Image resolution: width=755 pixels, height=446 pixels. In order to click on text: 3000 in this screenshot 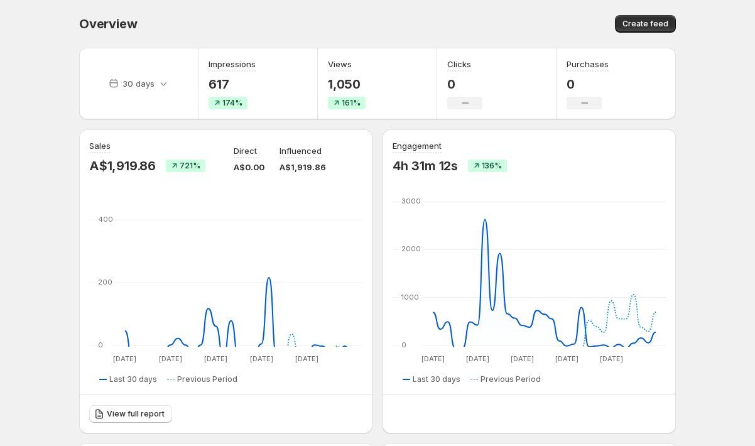, I will do `click(411, 201)`.